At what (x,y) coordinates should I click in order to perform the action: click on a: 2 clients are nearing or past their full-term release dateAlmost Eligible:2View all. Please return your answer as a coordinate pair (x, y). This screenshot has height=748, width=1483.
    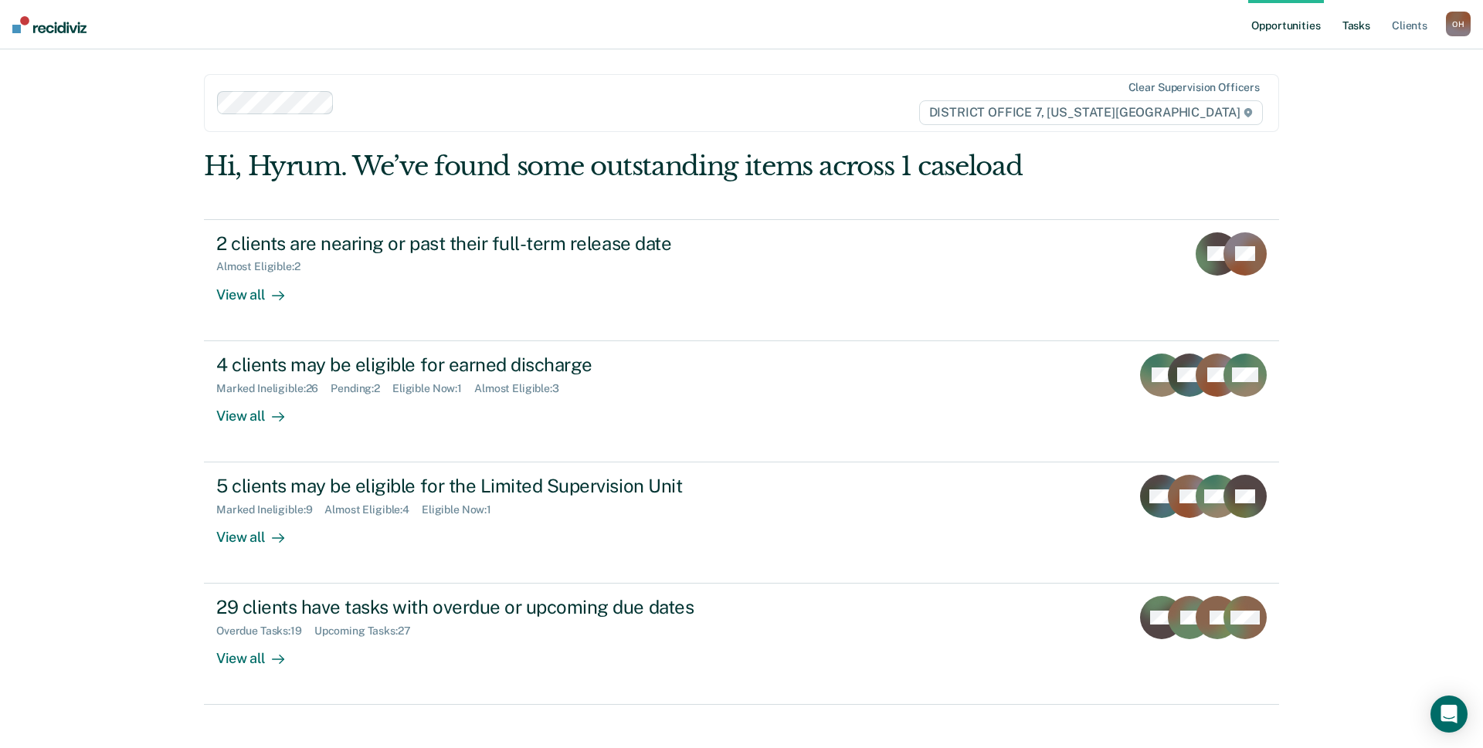
    Looking at the image, I should click on (741, 280).